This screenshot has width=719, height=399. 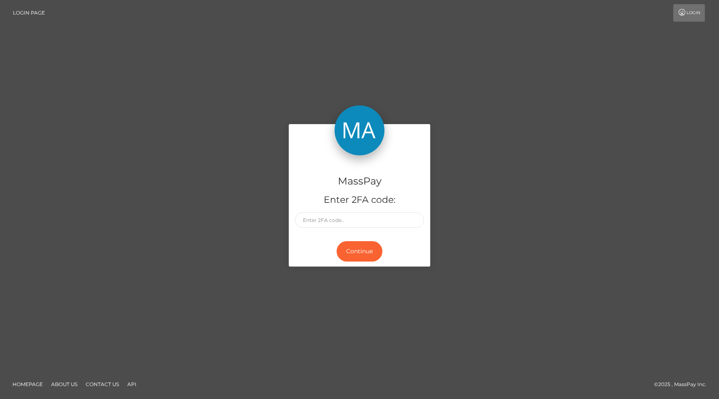 I want to click on h5: Enter 2FA code:, so click(x=360, y=200).